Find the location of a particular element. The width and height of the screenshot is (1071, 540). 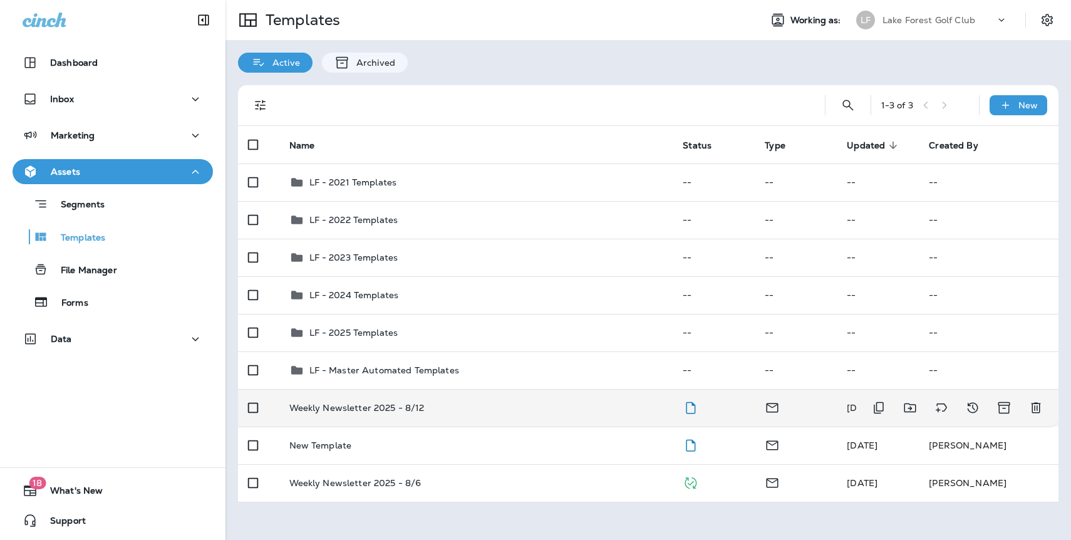

p: New is located at coordinates (1028, 105).